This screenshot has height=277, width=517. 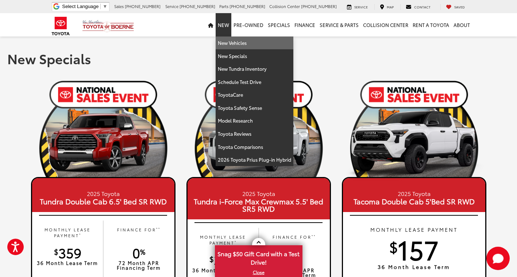 I want to click on img: 25_Tundra_Capstone_White_Left, so click(x=259, y=145).